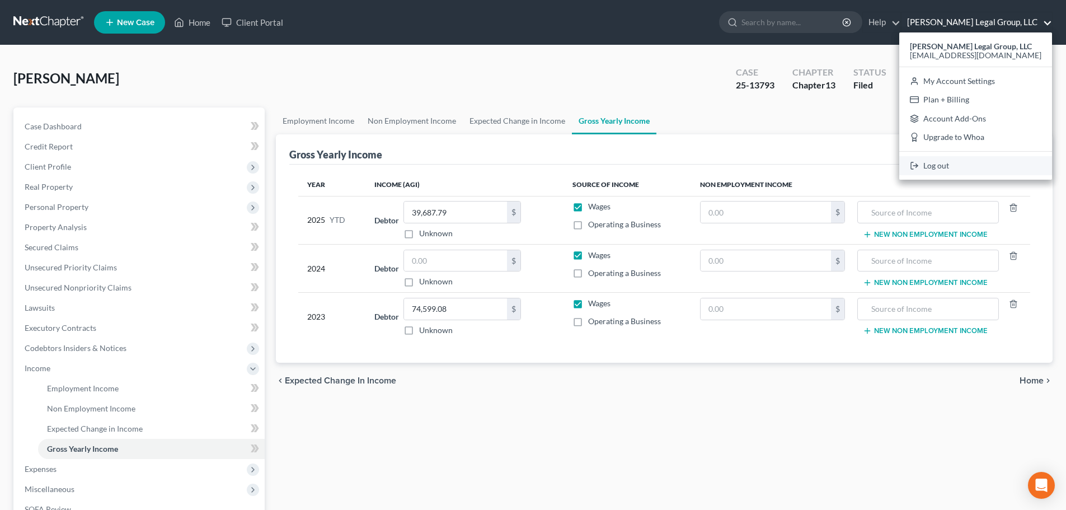 The image size is (1066, 510). What do you see at coordinates (40, 307) in the screenshot?
I see `span: Lawsuits` at bounding box center [40, 307].